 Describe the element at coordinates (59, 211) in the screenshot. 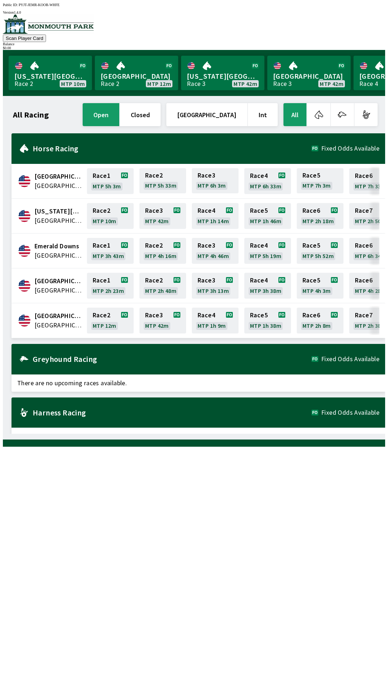

I see `span: Delaware Park` at that location.